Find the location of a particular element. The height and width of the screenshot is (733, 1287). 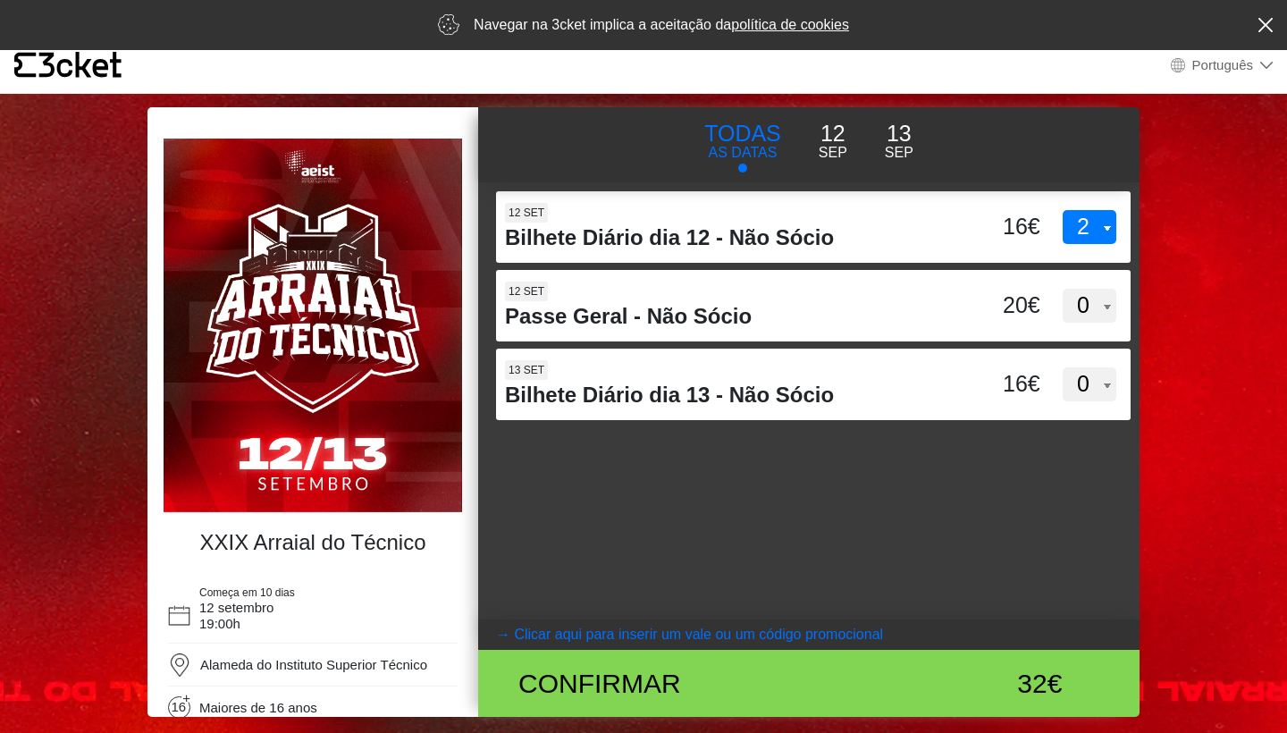

select: 12 set Bilhete Diário dia 12 - Não Sócio 16€ is located at coordinates (1089, 227).